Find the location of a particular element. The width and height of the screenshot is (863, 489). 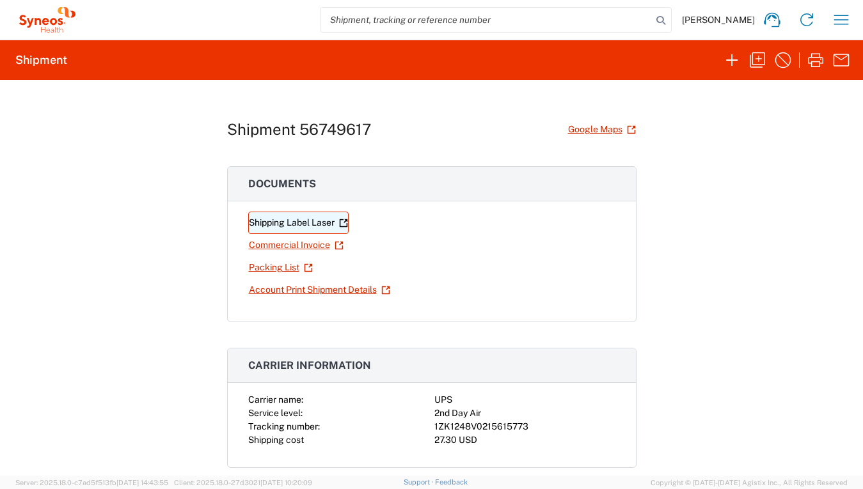

div: UPS is located at coordinates (524, 400).